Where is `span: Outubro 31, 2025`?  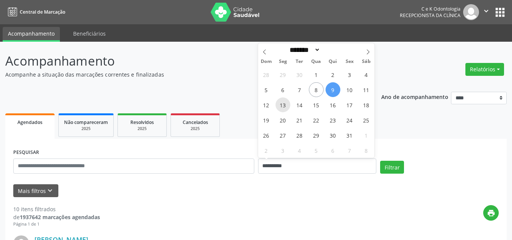 span: Outubro 31, 2025 is located at coordinates (349, 135).